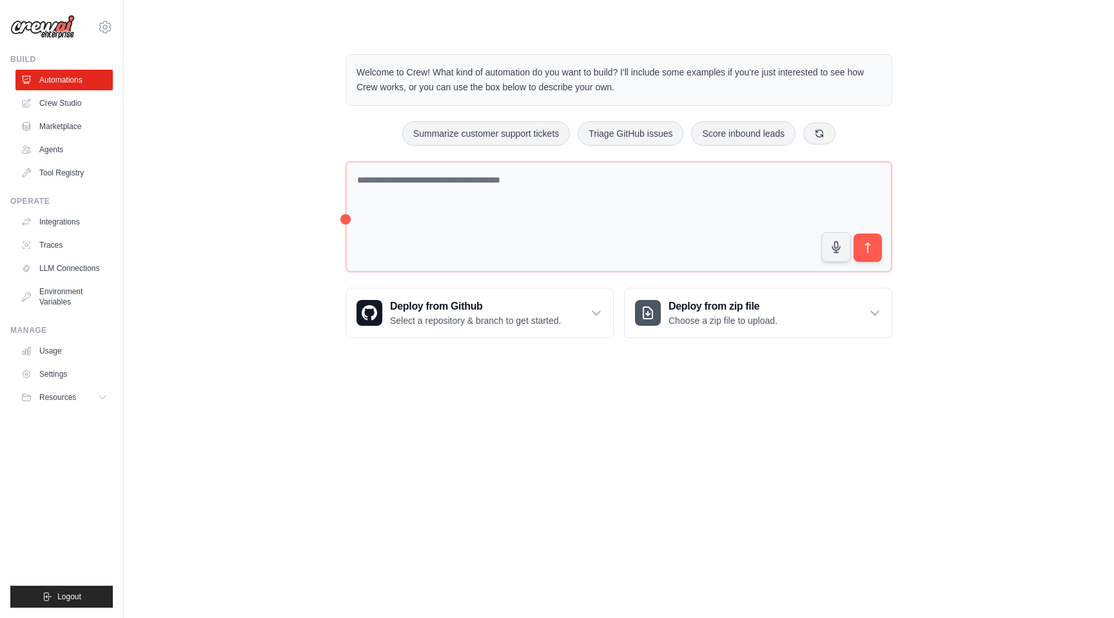 This screenshot has height=618, width=1114. What do you see at coordinates (64, 351) in the screenshot?
I see `a: Usage` at bounding box center [64, 351].